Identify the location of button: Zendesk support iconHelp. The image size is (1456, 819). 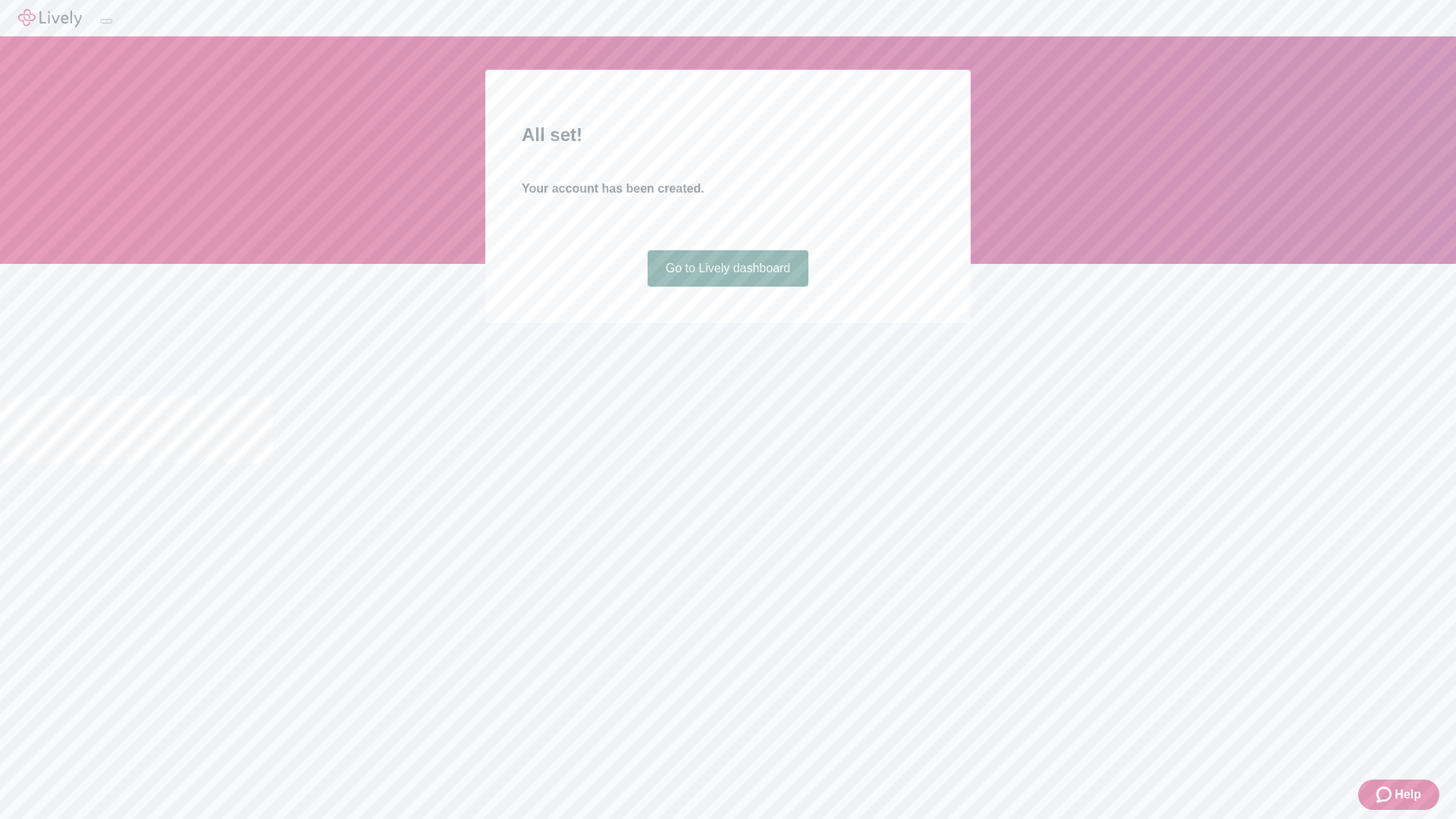
(1399, 795).